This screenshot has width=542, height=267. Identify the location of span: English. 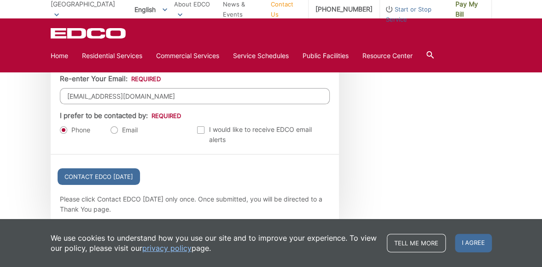
(151, 9).